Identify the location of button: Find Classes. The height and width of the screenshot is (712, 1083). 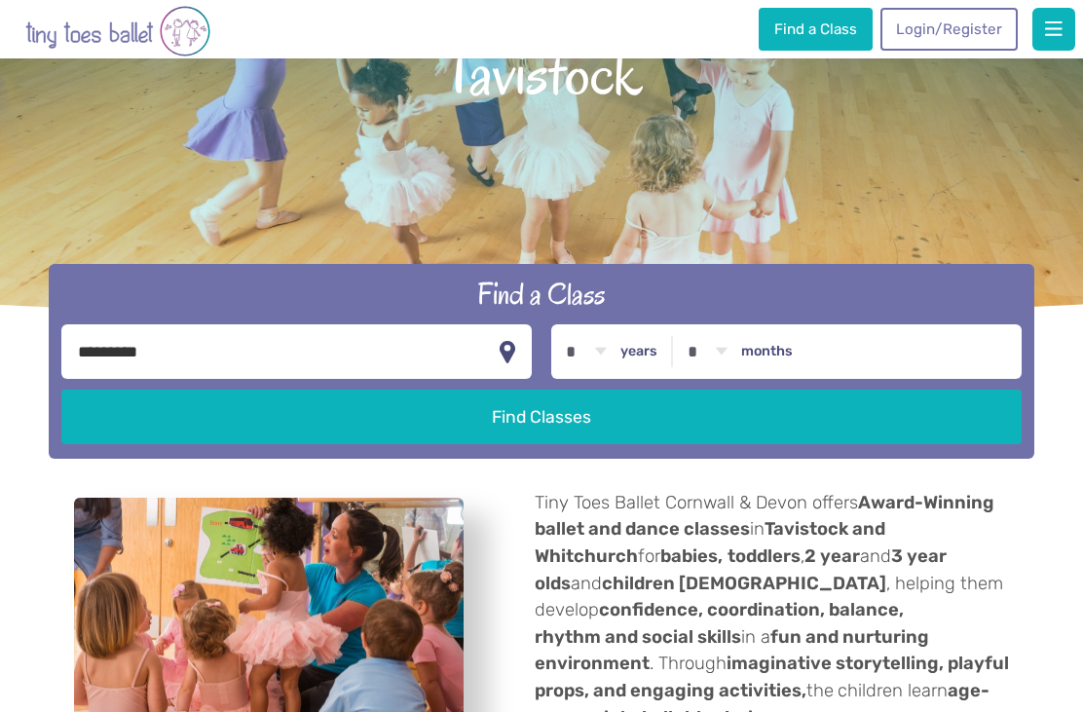
(542, 417).